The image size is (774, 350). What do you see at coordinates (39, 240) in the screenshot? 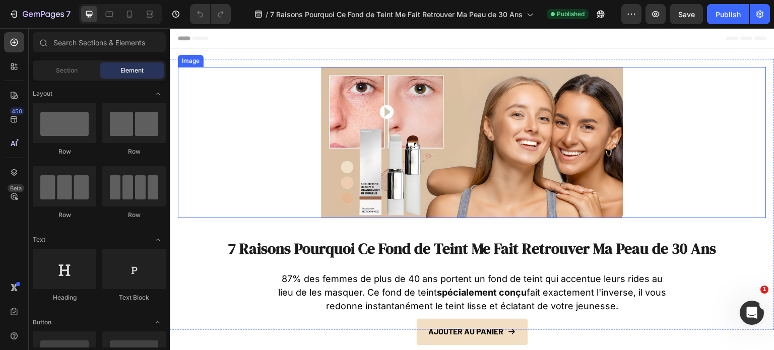
I see `span: Text` at bounding box center [39, 240].